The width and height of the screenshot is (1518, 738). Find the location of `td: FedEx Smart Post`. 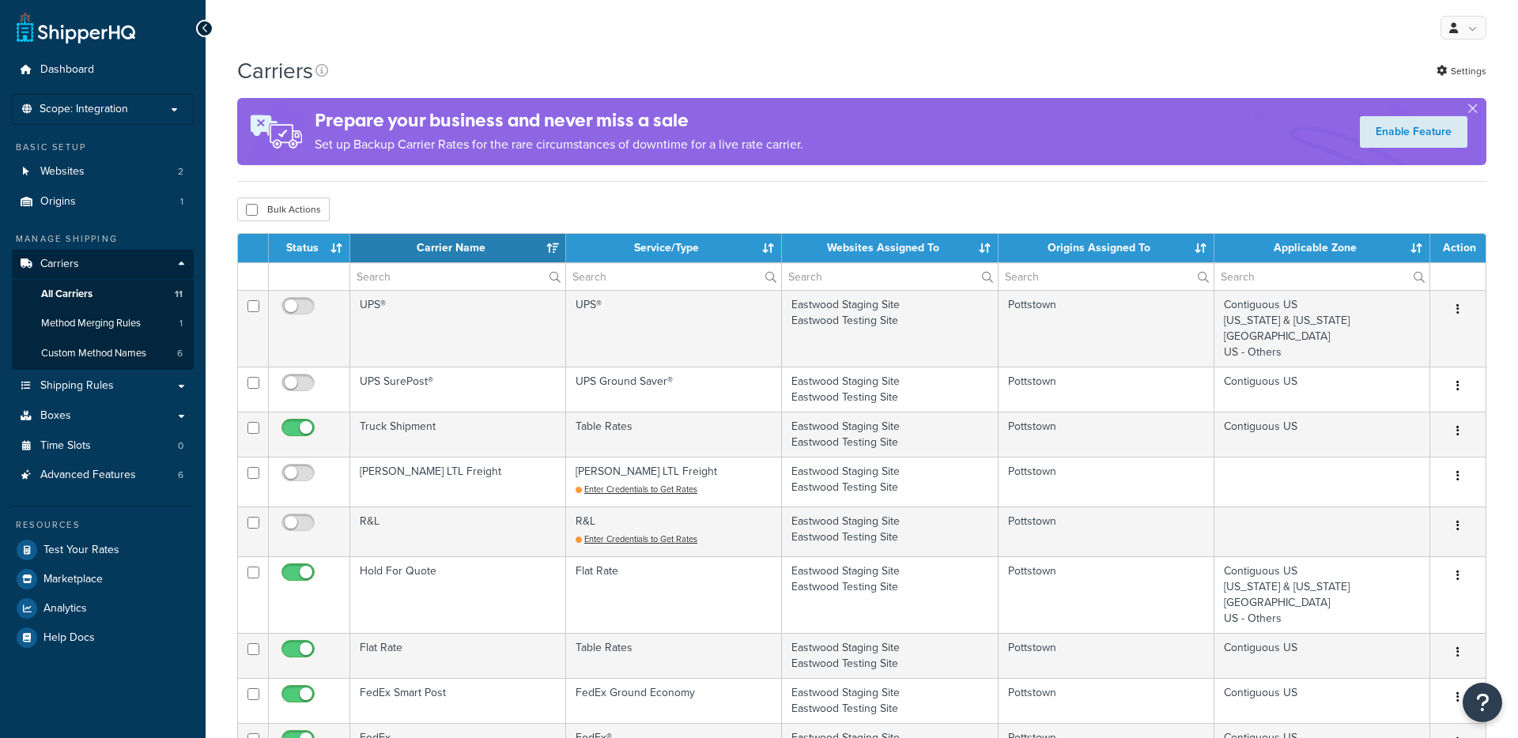

td: FedEx Smart Post is located at coordinates (458, 700).